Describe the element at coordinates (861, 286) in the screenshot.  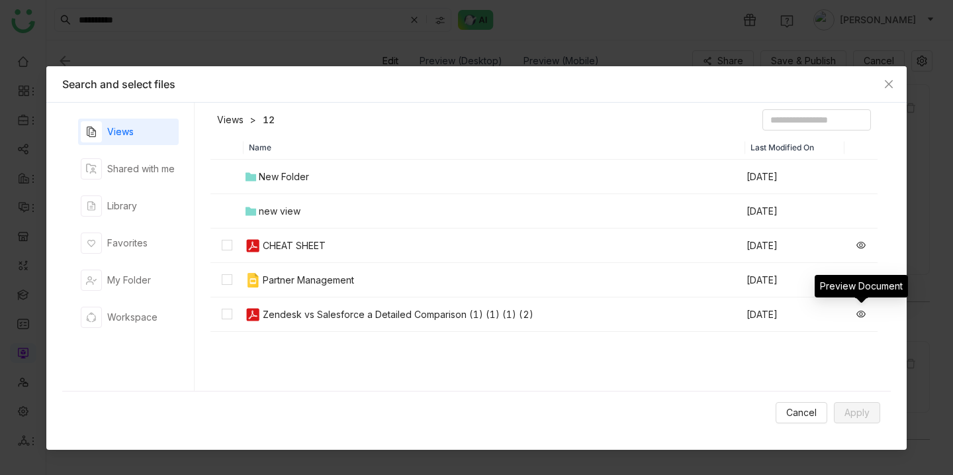
I see `div: Preview Document` at that location.